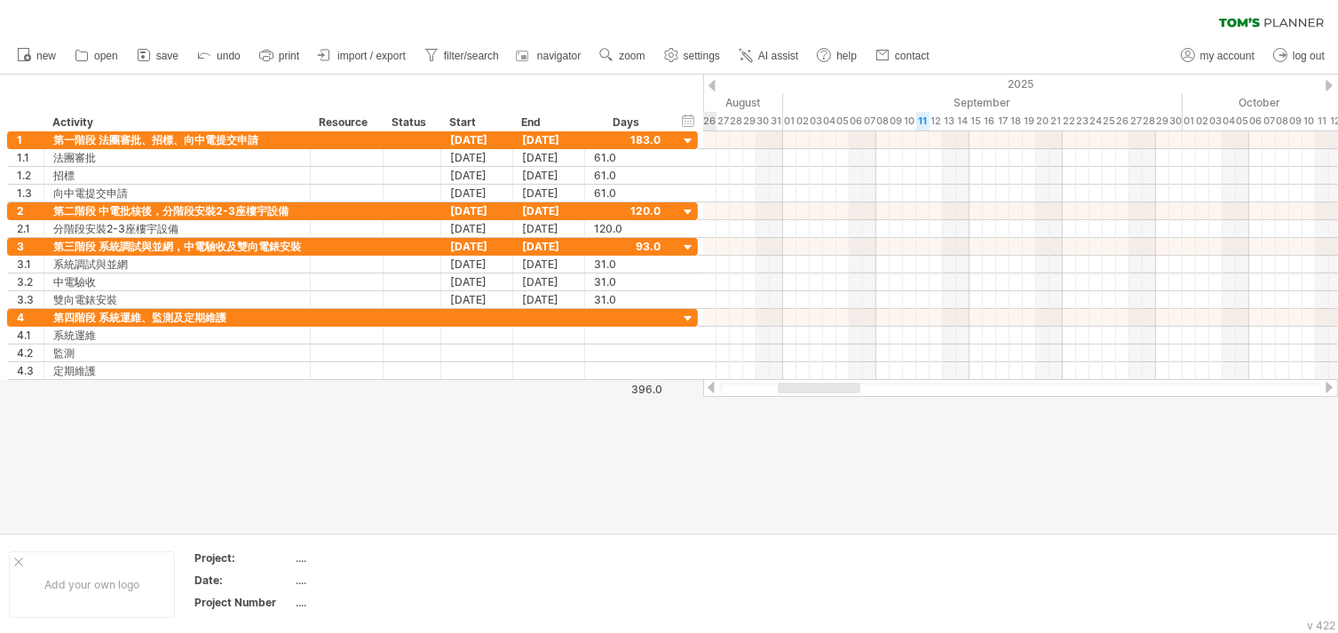  Describe the element at coordinates (976, 121) in the screenshot. I see `div: Monday, 15 September 2025` at that location.